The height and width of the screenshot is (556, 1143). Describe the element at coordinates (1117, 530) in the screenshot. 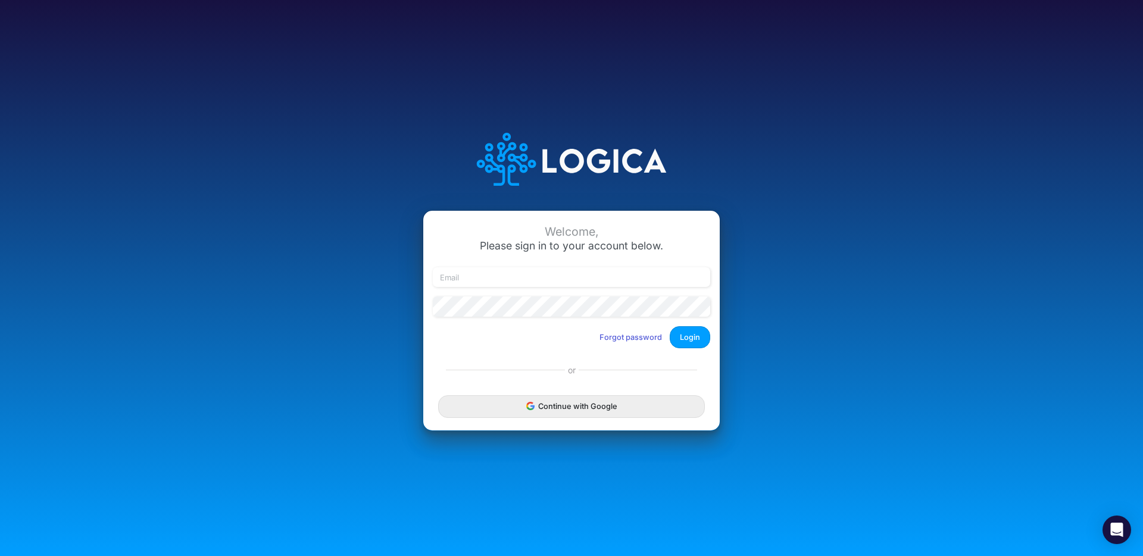

I see `div: Open Intercom Messenger` at that location.